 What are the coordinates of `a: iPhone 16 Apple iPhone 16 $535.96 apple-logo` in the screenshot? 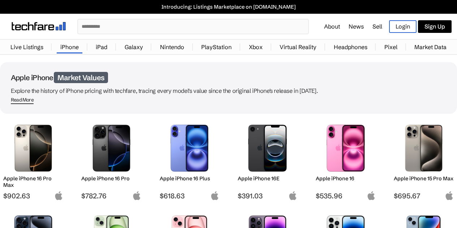 It's located at (345, 160).